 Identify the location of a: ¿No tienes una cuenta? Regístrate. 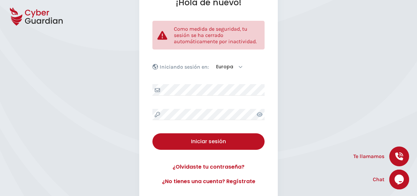
(208, 181).